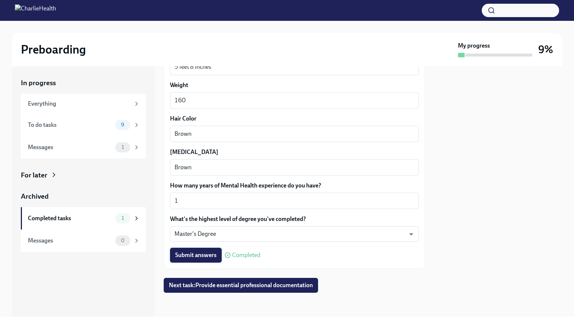 The height and width of the screenshot is (324, 574). I want to click on span: Submit answers, so click(196, 255).